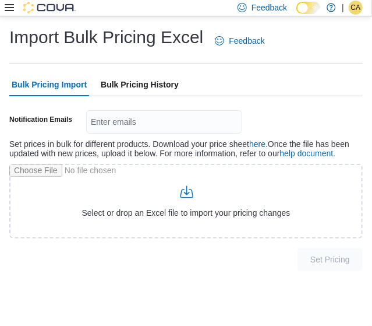 This screenshot has width=372, height=326. Describe the element at coordinates (356, 8) in the screenshot. I see `div: Cree-Ann Perrin` at that location.